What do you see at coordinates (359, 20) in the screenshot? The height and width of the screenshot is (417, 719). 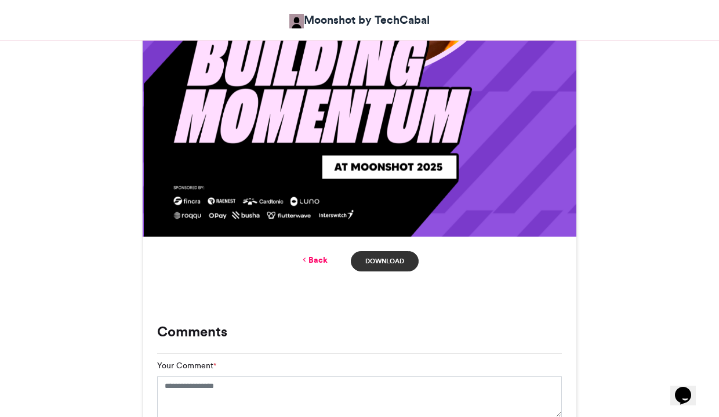 I see `a: Moonshot by TechCabal` at bounding box center [359, 20].